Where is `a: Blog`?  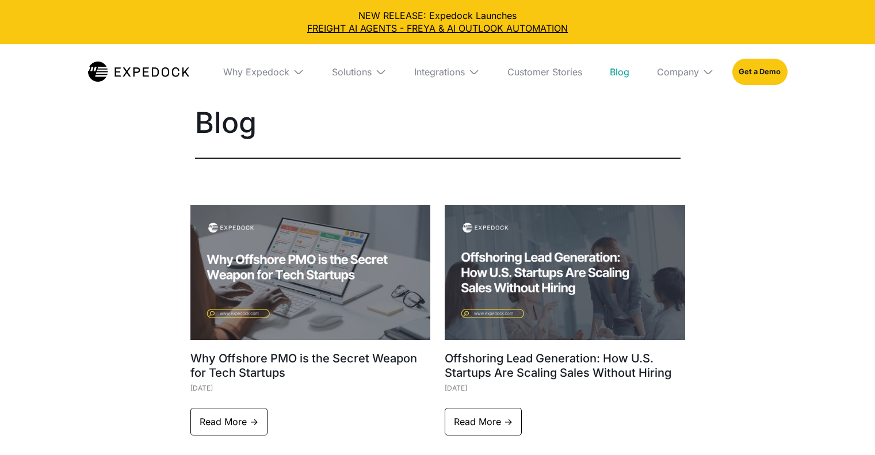 a: Blog is located at coordinates (619, 72).